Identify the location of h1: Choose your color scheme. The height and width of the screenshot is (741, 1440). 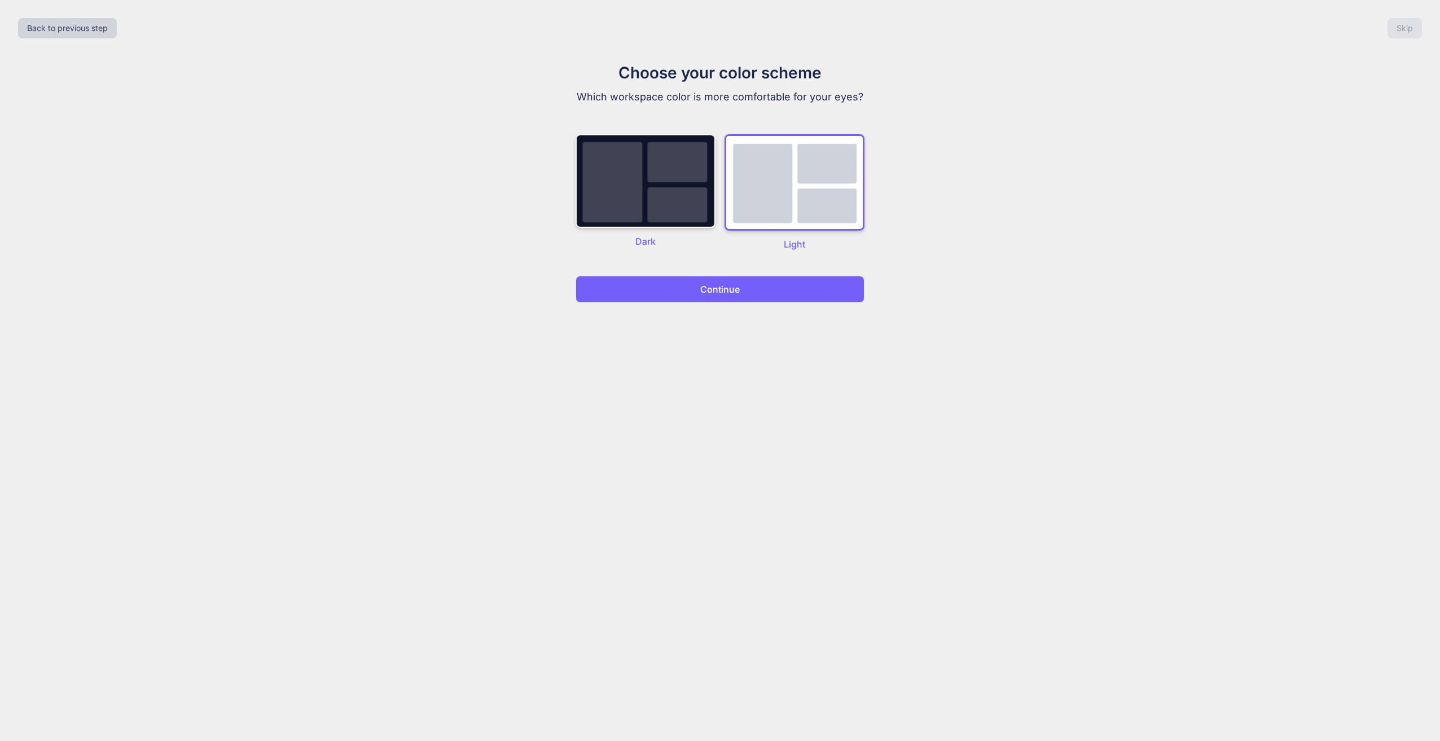
(720, 73).